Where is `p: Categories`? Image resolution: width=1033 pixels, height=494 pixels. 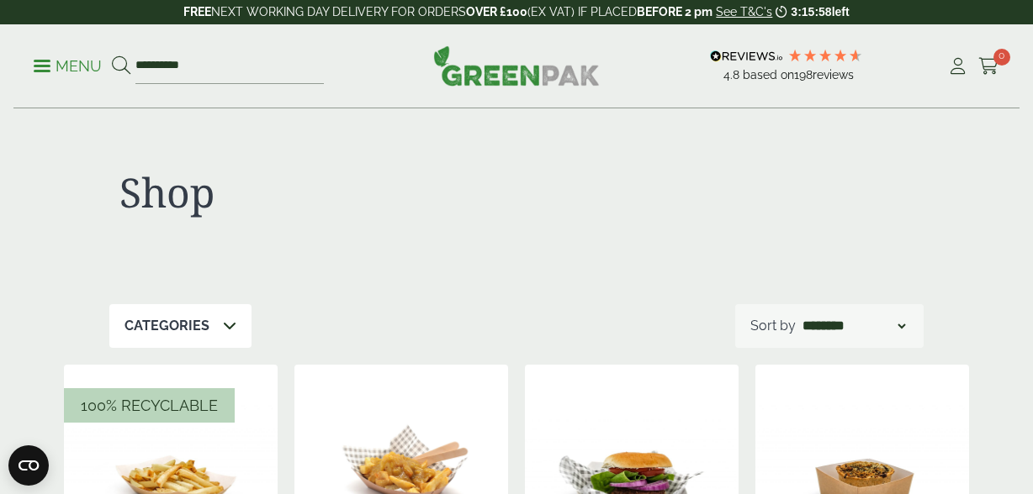
p: Categories is located at coordinates (167, 326).